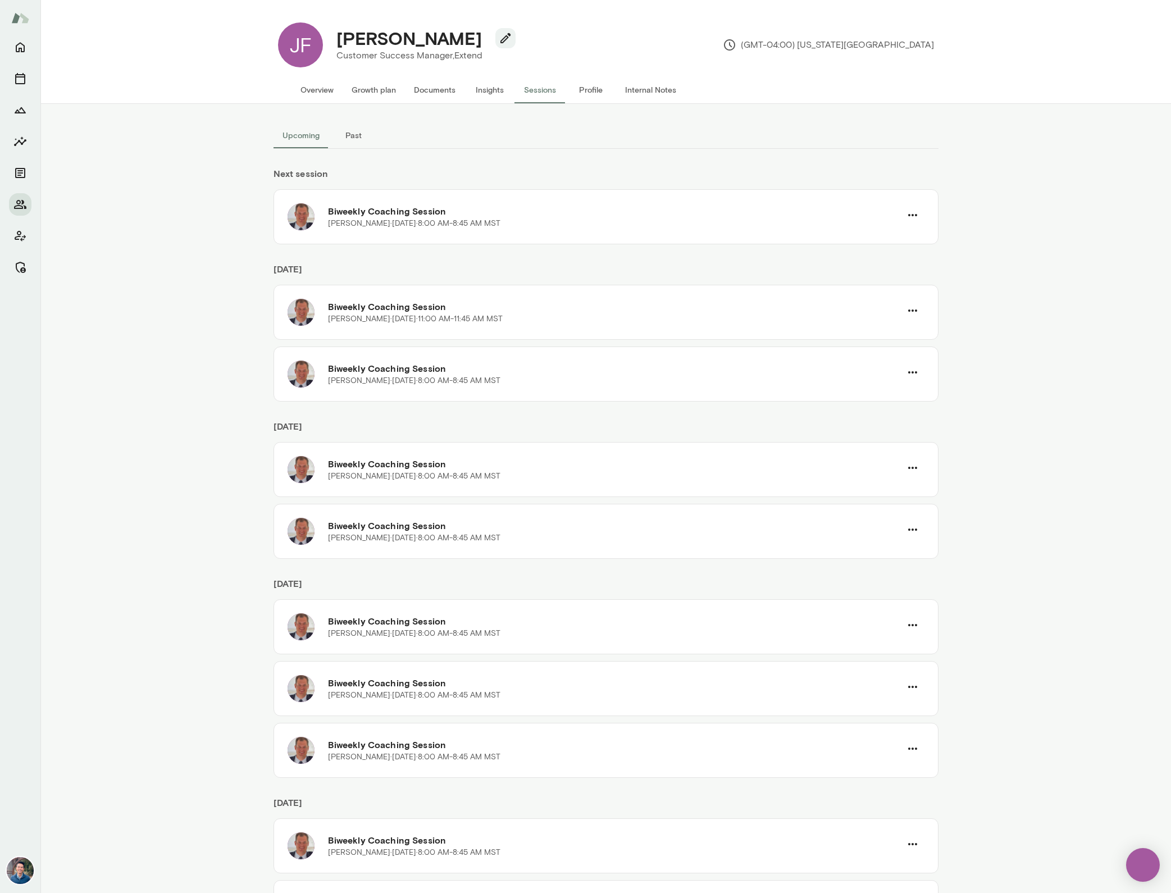  I want to click on h6: Next session, so click(606, 178).